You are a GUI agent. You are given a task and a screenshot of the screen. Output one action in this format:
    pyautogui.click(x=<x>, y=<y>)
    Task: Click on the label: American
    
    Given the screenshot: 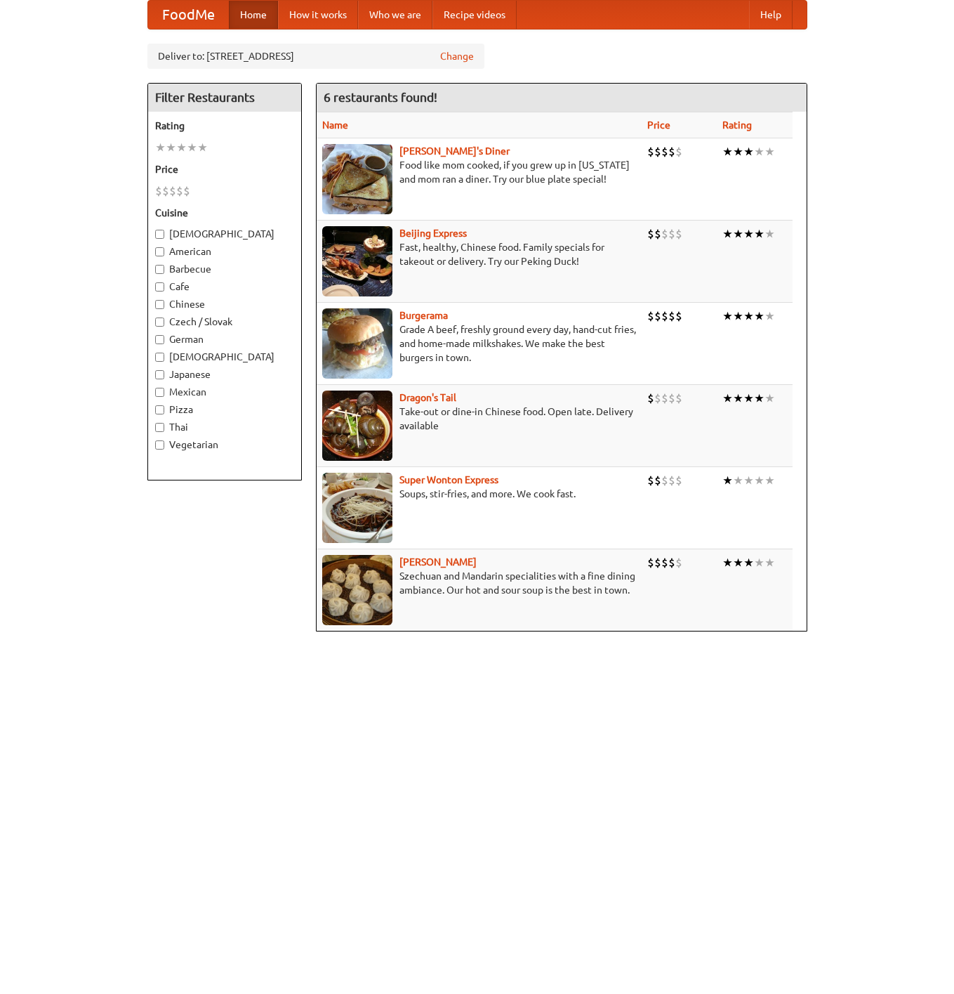 What is the action you would take?
    pyautogui.click(x=225, y=251)
    